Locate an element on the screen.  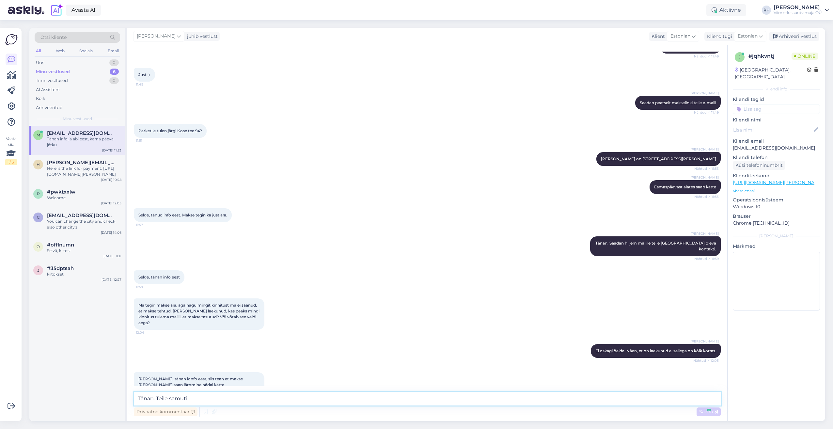
p: Brauser is located at coordinates (776, 216).